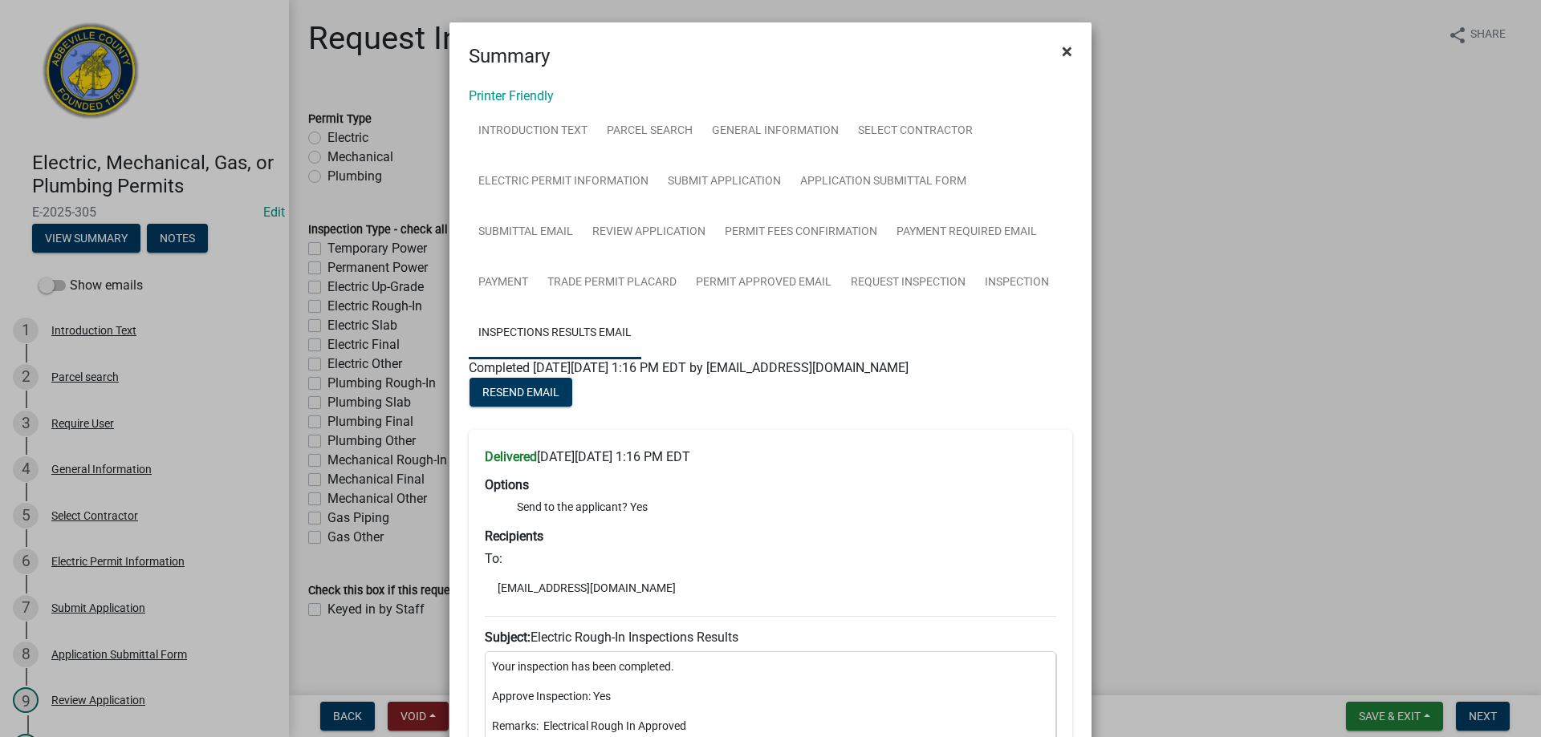 The width and height of the screenshot is (1541, 737). Describe the element at coordinates (770, 667) in the screenshot. I see `p: Your inspection has been completed.` at that location.